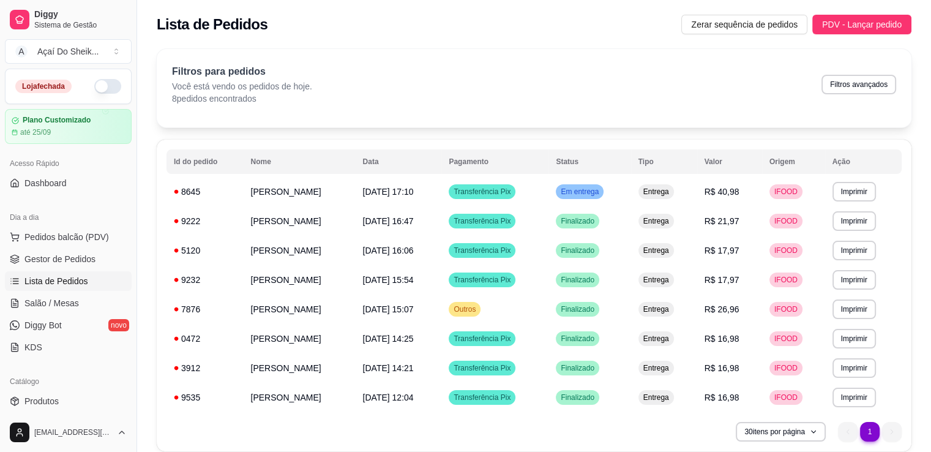 The width and height of the screenshot is (931, 452). Describe the element at coordinates (35, 132) in the screenshot. I see `article: até 25/09` at that location.